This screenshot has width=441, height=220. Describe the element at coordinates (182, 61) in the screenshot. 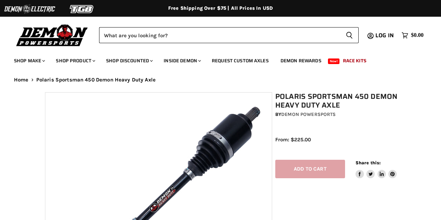

I see `a: Inside Demon` at that location.